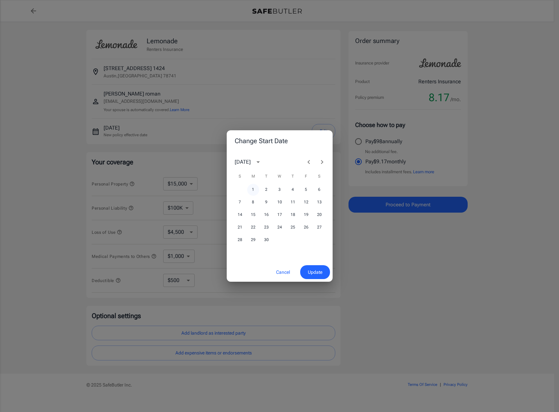  Describe the element at coordinates (293, 177) in the screenshot. I see `span: Thursday` at that location.